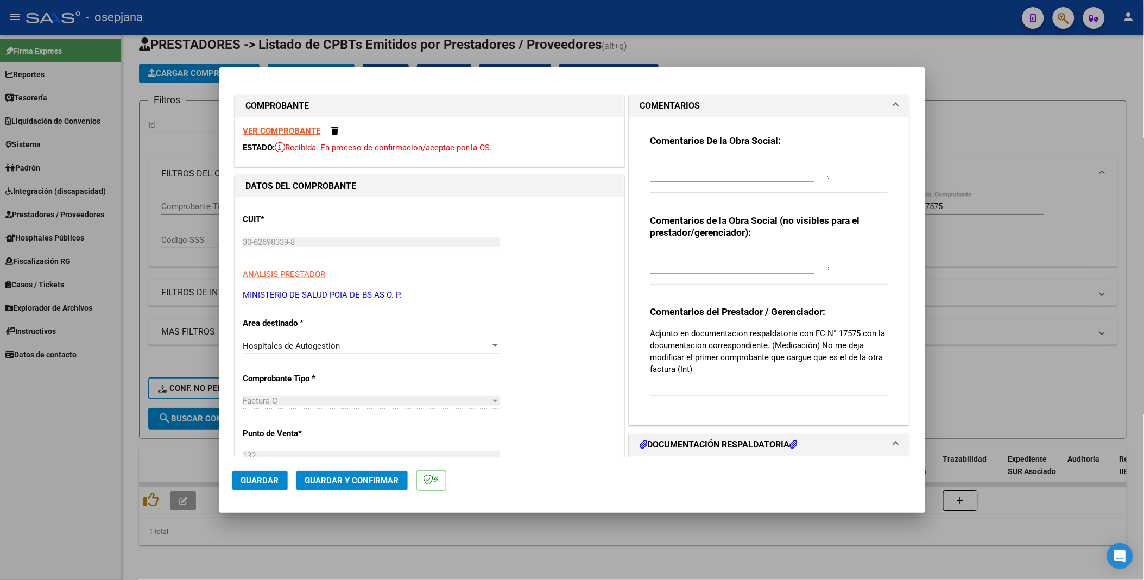 The height and width of the screenshot is (580, 1144). Describe the element at coordinates (299, 433) in the screenshot. I see `p: Punto de Venta` at that location.